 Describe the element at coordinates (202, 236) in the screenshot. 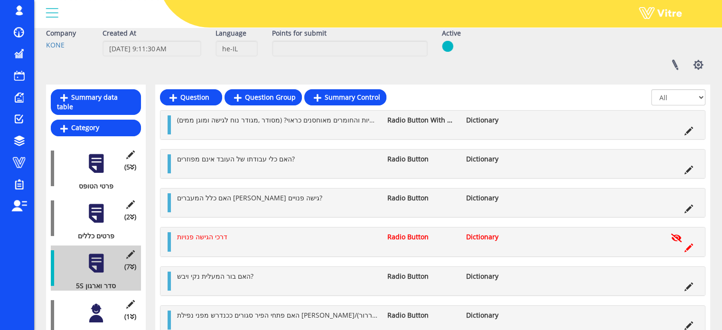

I see `span: דרכי הגישה פנויות` at that location.